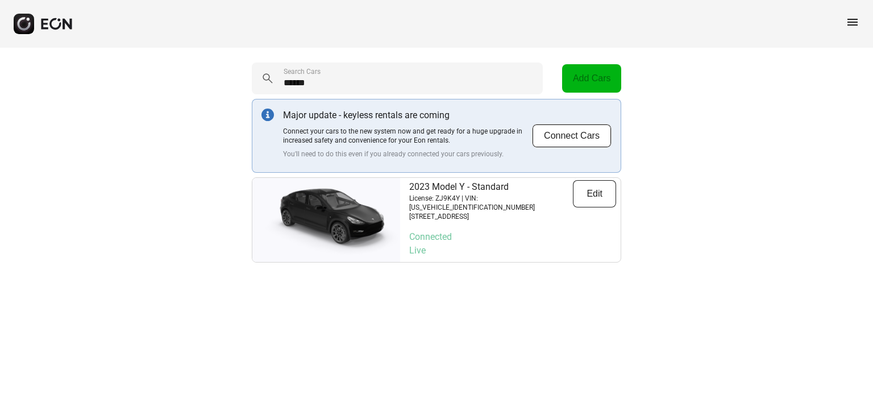  I want to click on button: Connect Cars, so click(572, 136).